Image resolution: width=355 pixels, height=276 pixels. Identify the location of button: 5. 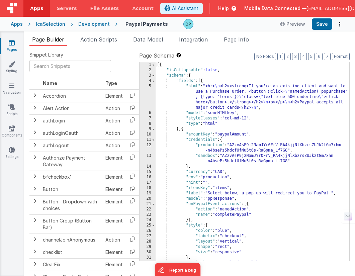
(311, 57).